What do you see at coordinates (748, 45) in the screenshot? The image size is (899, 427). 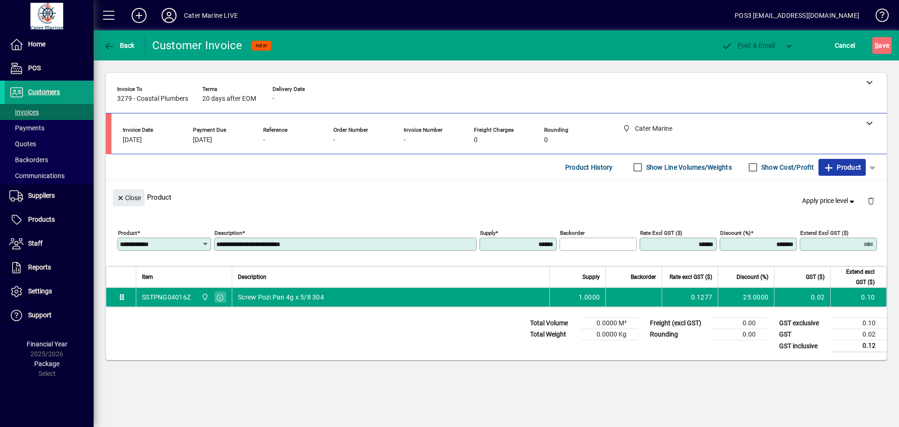 I see `button: Post & Email` at bounding box center [748, 45].